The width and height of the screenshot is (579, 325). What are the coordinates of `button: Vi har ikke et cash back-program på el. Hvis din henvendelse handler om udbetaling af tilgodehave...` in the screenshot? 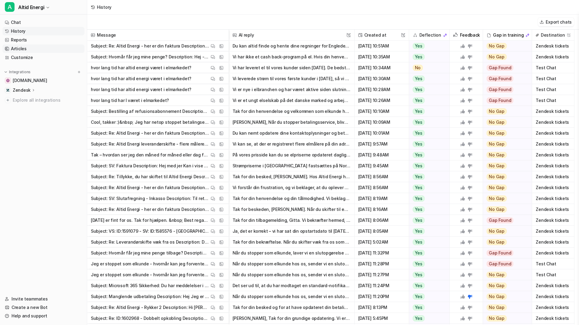 It's located at (292, 57).